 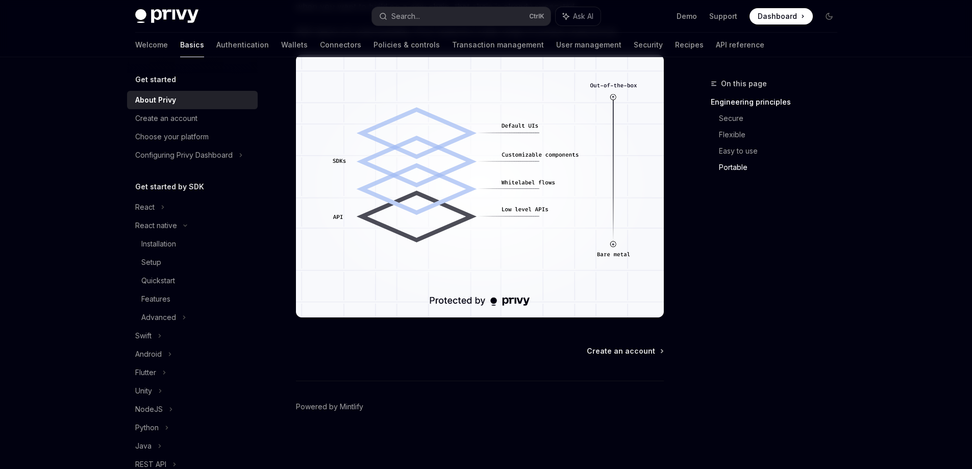 What do you see at coordinates (166, 118) in the screenshot?
I see `div: Create an account` at bounding box center [166, 118].